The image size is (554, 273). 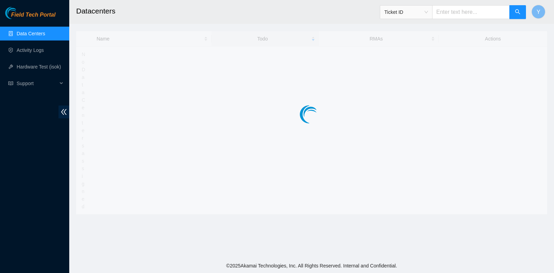 What do you see at coordinates (406, 12) in the screenshot?
I see `span: Ticket ID` at bounding box center [406, 12].